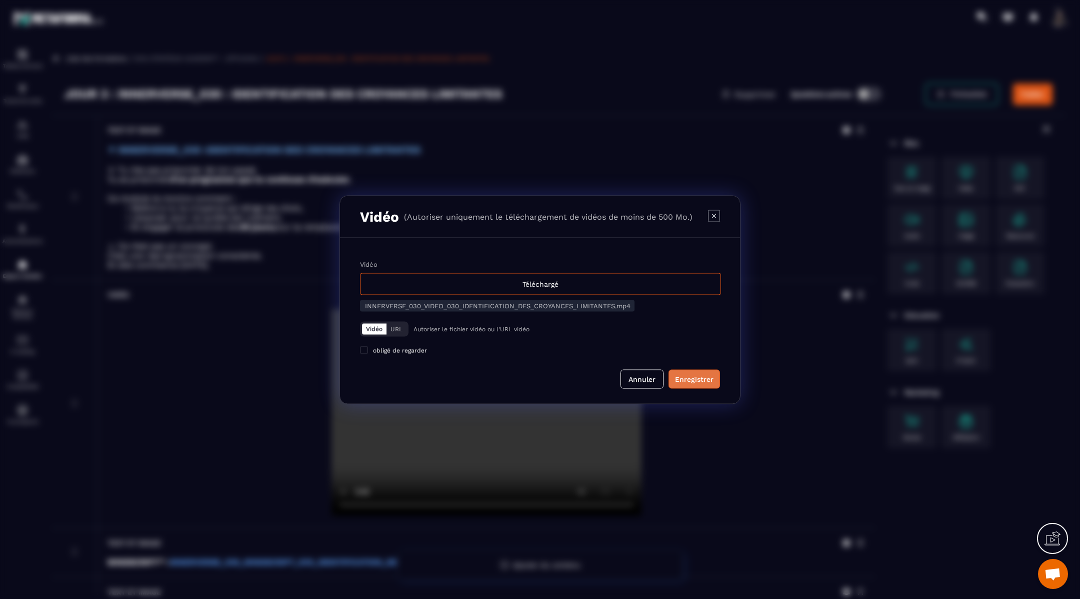  I want to click on p: (Autoriser uniquement le téléchargement de vidéos de moins de 500 Mo.), so click(548, 216).